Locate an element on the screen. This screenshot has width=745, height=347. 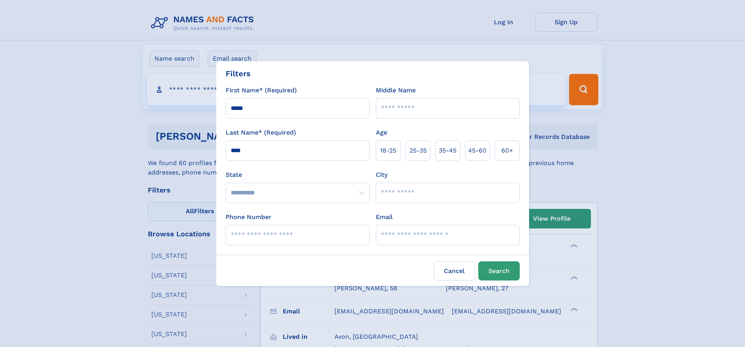
label: Phone Number is located at coordinates (248, 217).